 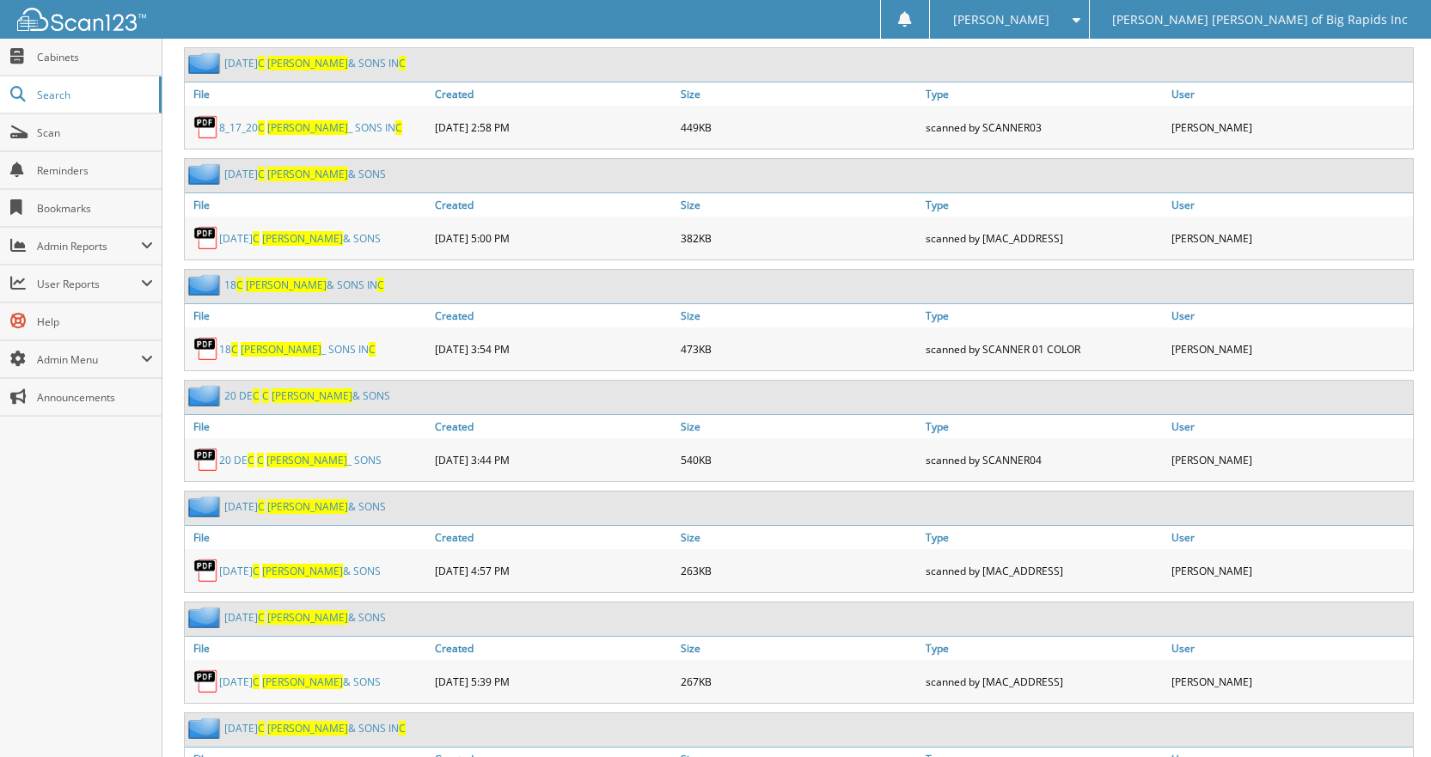 What do you see at coordinates (799, 571) in the screenshot?
I see `div: 263KB` at bounding box center [799, 571].